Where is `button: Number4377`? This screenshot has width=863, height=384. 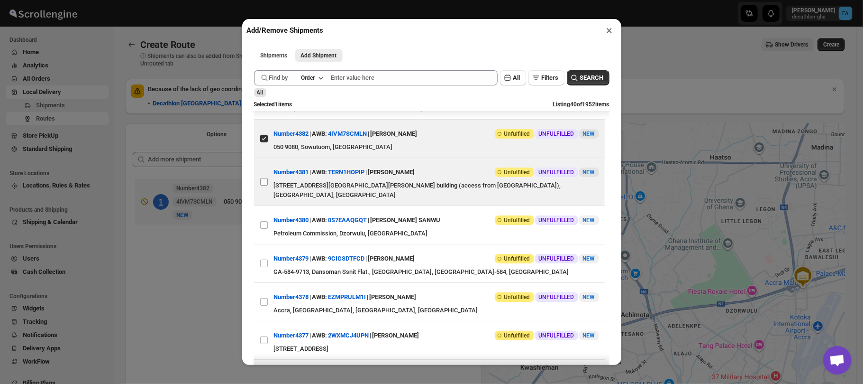
button: Number4377 is located at coordinates (292, 335).